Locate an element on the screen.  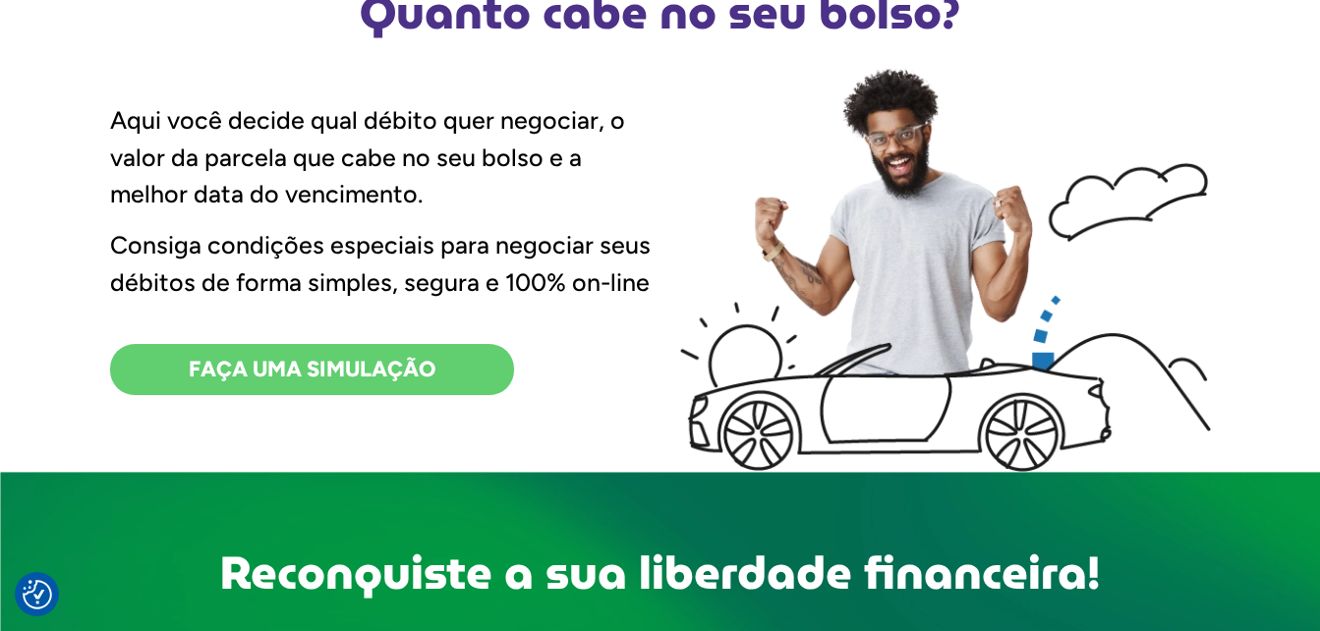
p: Aqui você decide qual débito quer negociar, o valor da parcela que cabe no seu bolso e a melhor d... is located at coordinates (385, 157).